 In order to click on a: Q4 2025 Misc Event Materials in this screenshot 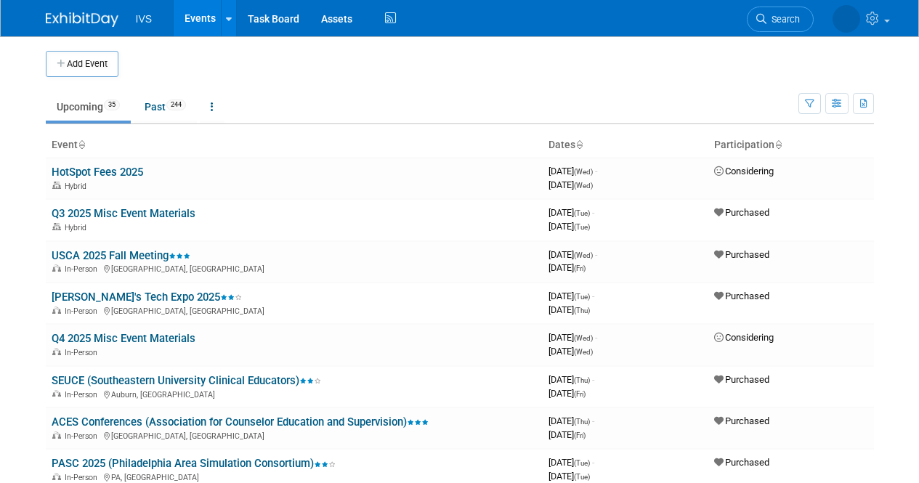, I will do `click(124, 339)`.